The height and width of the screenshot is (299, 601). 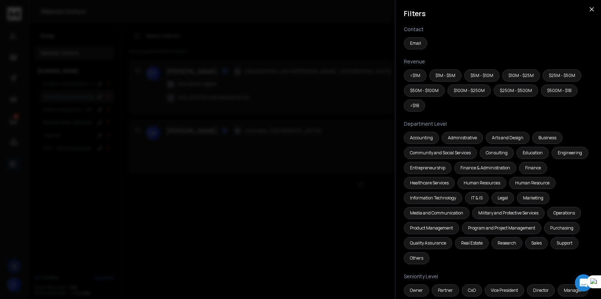 I want to click on button: Purchasing, so click(x=562, y=228).